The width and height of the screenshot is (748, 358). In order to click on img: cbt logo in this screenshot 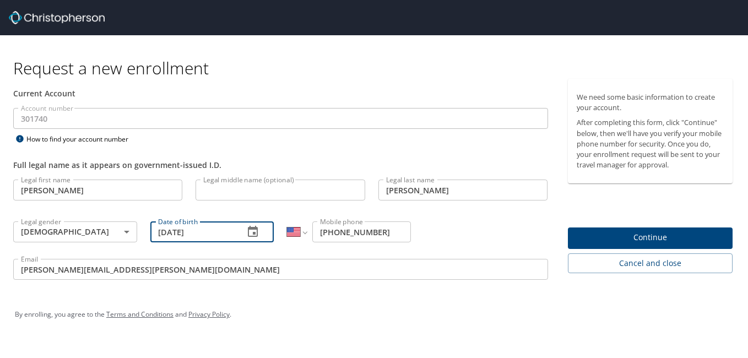, I will do `click(57, 18)`.